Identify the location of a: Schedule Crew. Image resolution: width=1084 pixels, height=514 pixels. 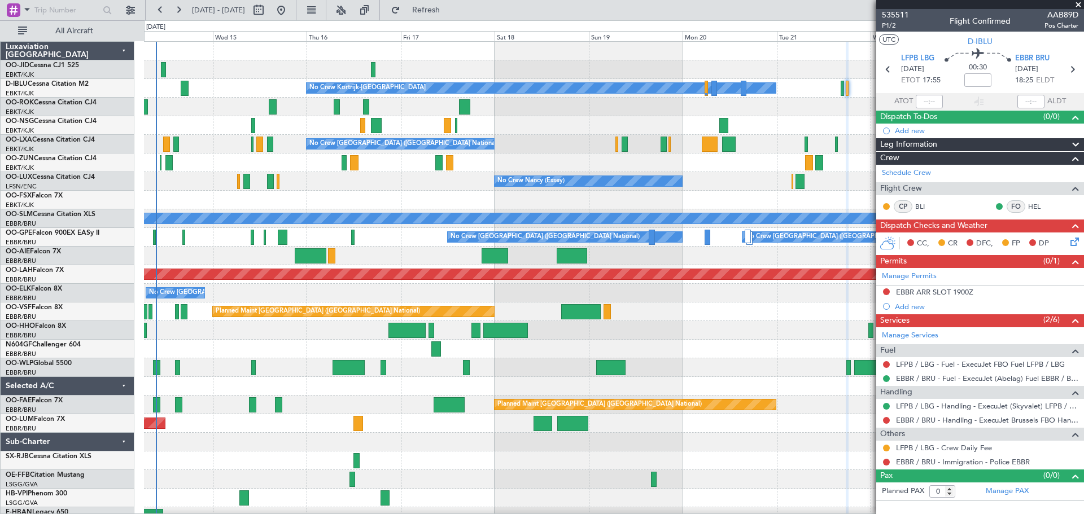
(906, 173).